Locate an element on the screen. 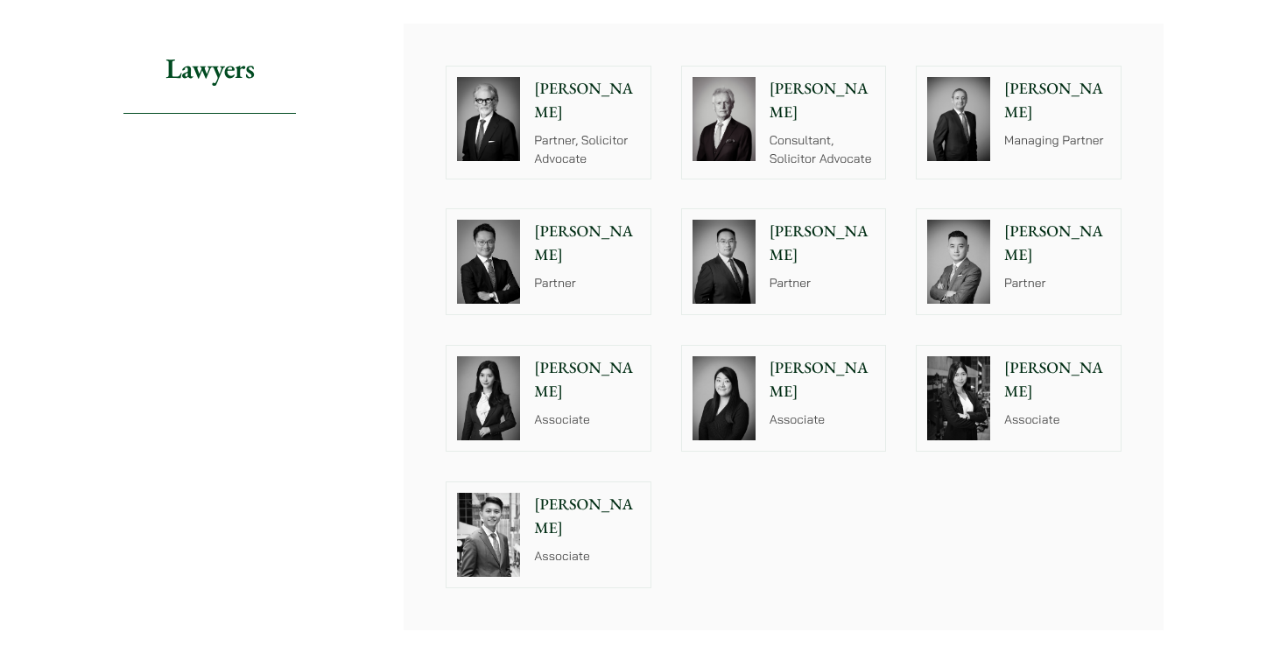  img: Joanne Lam photo is located at coordinates (958, 398).